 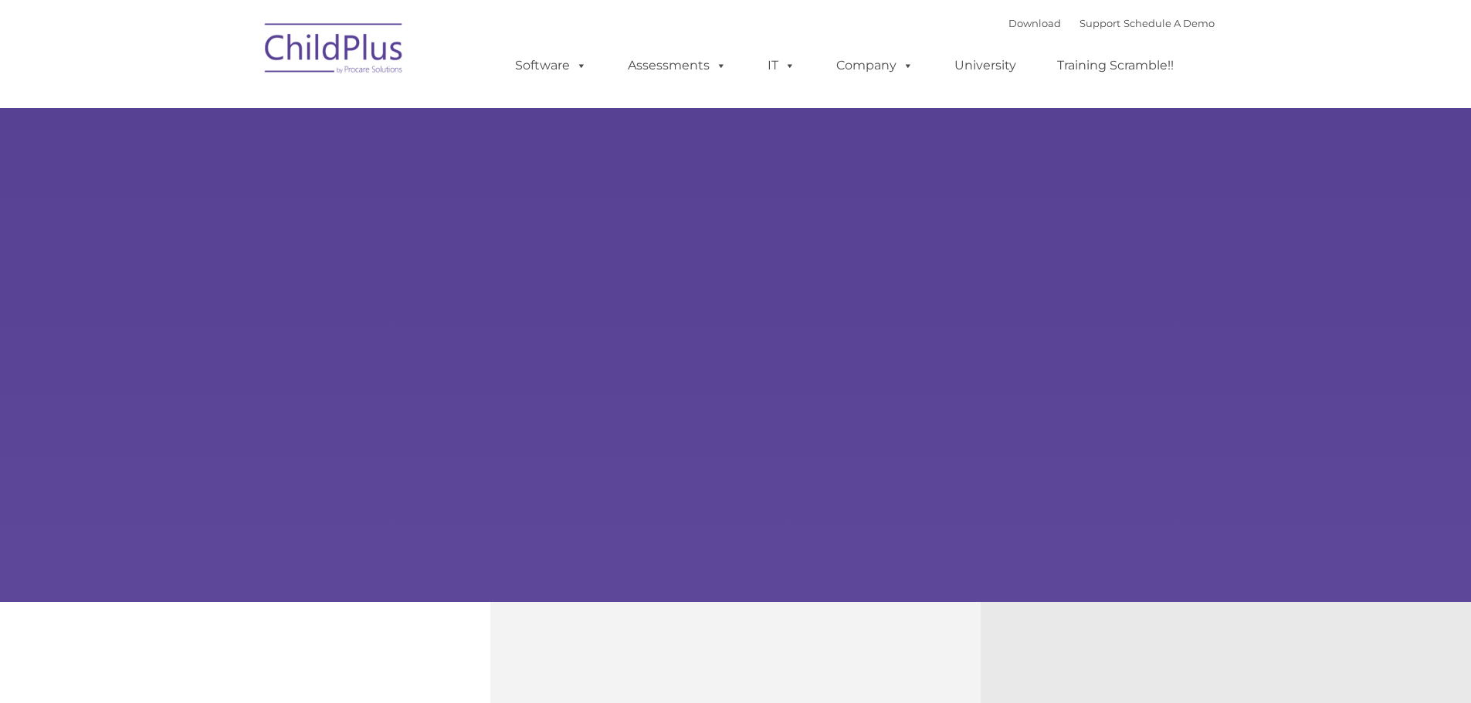 I want to click on a: Download, so click(x=1035, y=23).